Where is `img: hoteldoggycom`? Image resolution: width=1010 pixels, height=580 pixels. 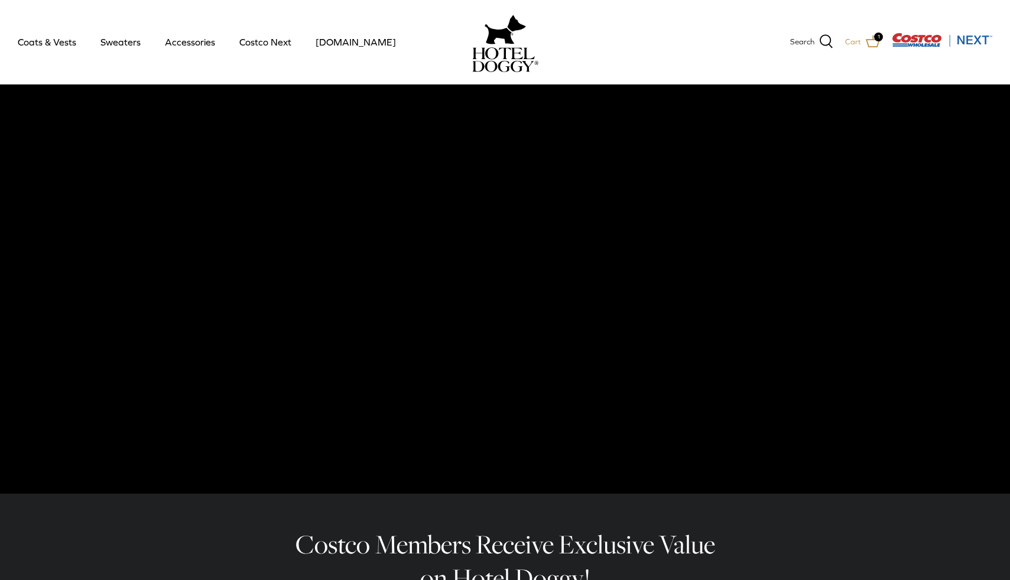
img: hoteldoggycom is located at coordinates (505, 60).